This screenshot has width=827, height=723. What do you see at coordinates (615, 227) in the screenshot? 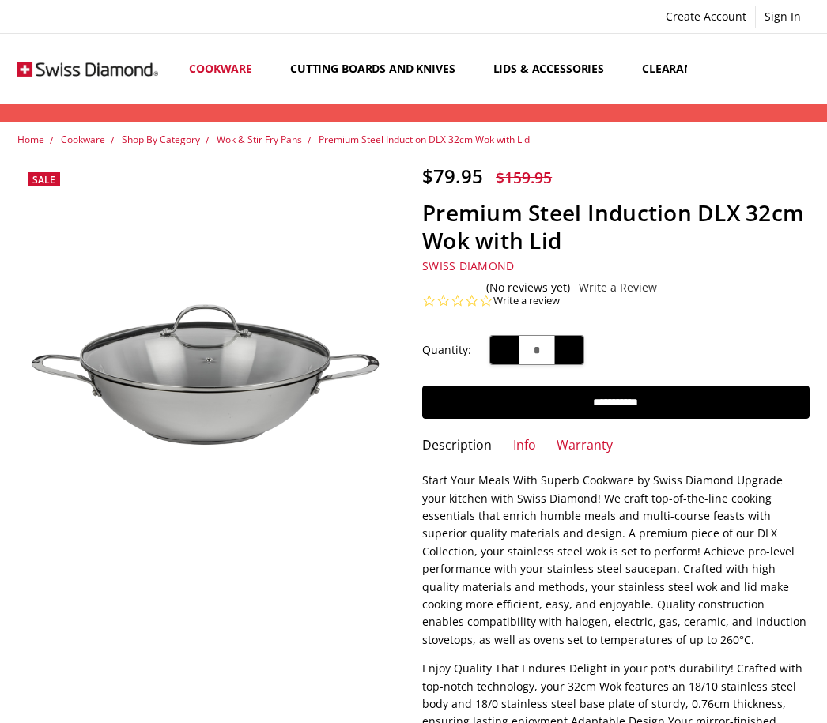
I see `h1: Premium Steel Induction DLX 32cm Wok with Lid` at bounding box center [615, 227].